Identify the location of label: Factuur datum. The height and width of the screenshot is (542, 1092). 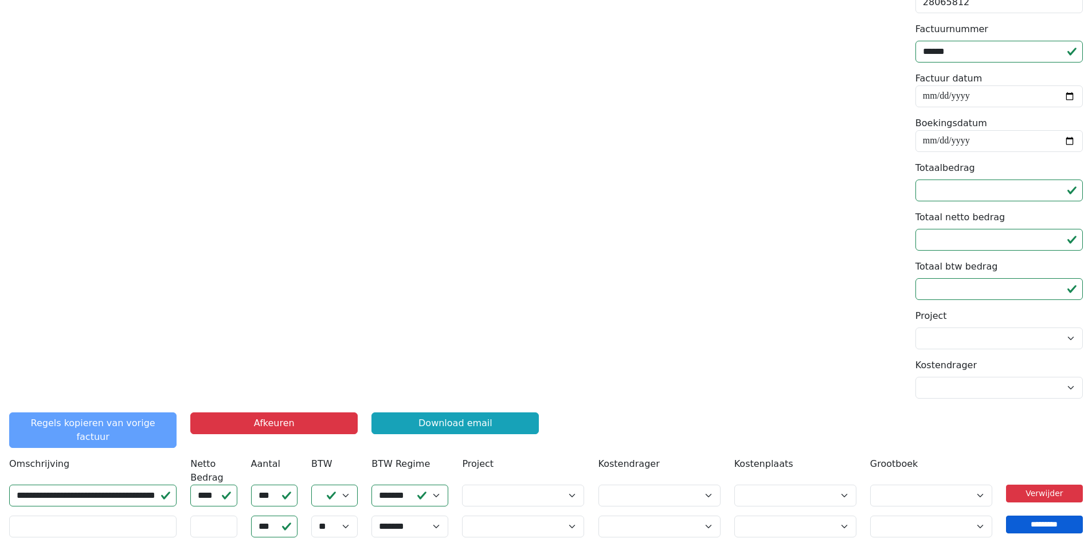
(949, 79).